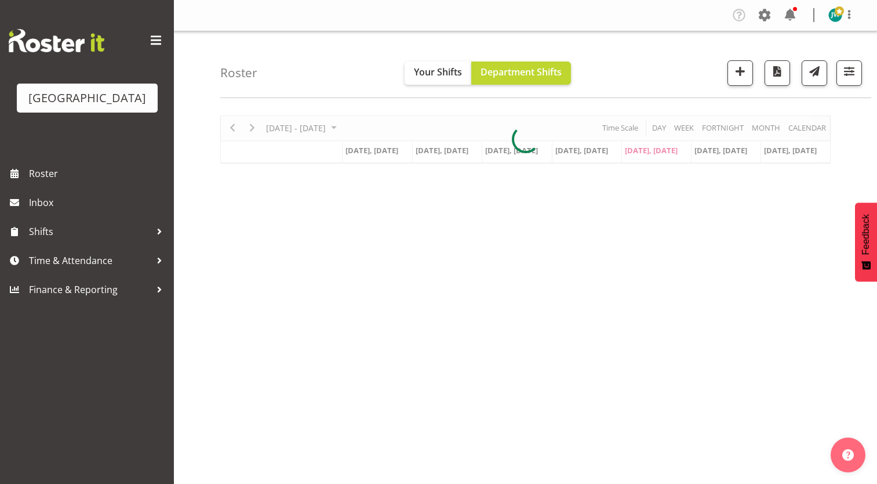 This screenshot has height=484, width=877. What do you see at coordinates (239, 72) in the screenshot?
I see `h4: Roster` at bounding box center [239, 72].